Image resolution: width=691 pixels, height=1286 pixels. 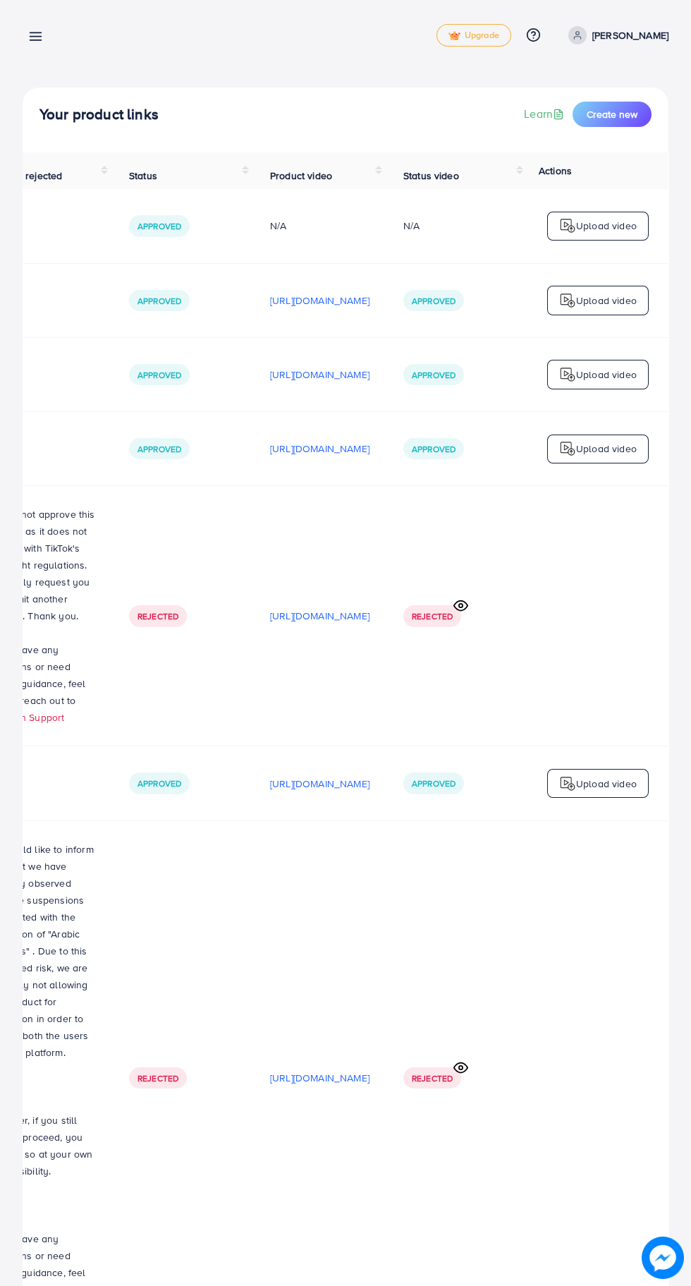 I want to click on span: Status video, so click(x=431, y=176).